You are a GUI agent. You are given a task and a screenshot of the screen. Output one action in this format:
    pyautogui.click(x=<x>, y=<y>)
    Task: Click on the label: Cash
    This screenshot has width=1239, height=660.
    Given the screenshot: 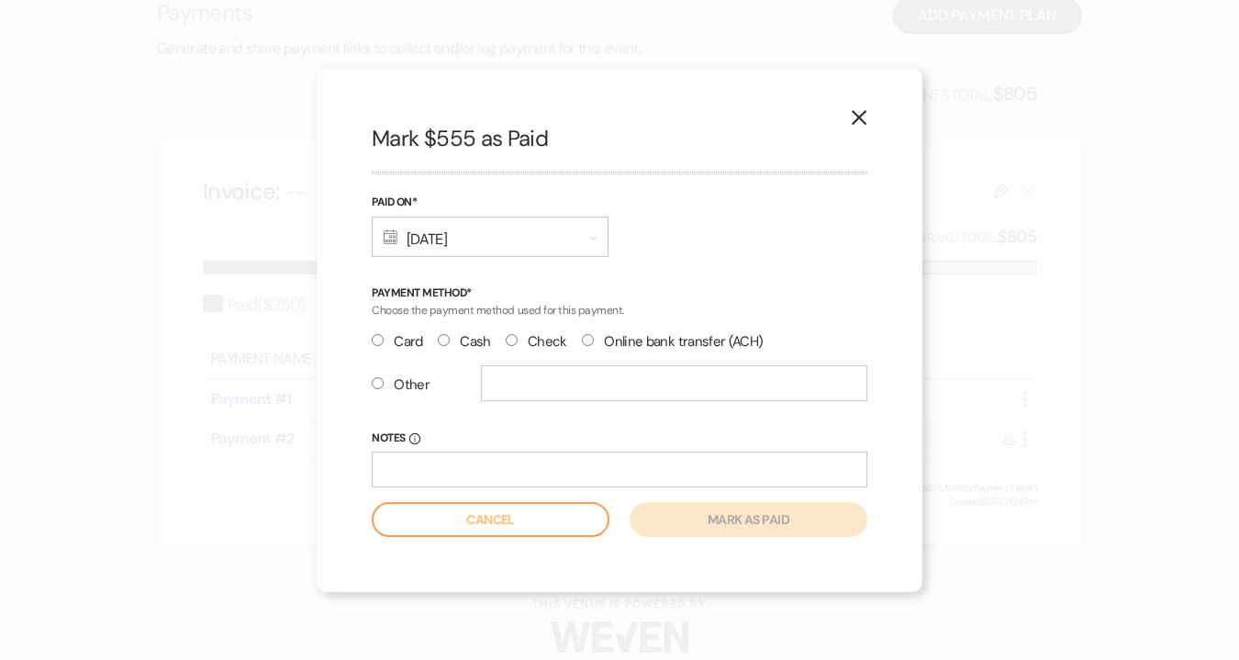 What is the action you would take?
    pyautogui.click(x=464, y=341)
    